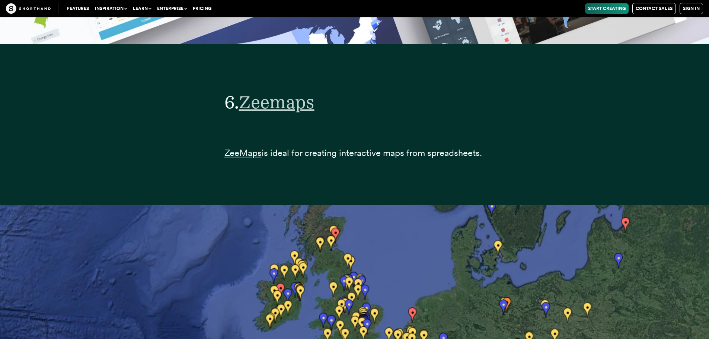 The width and height of the screenshot is (709, 339). What do you see at coordinates (276, 102) in the screenshot?
I see `a: Zeemaps` at bounding box center [276, 102].